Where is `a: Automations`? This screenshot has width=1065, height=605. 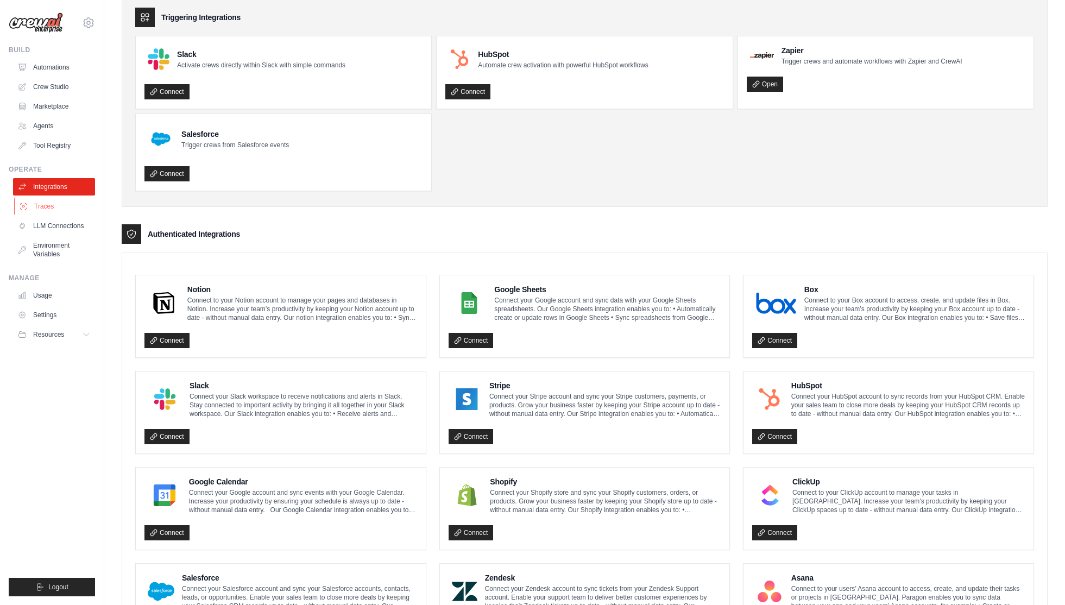
a: Automations is located at coordinates (54, 67).